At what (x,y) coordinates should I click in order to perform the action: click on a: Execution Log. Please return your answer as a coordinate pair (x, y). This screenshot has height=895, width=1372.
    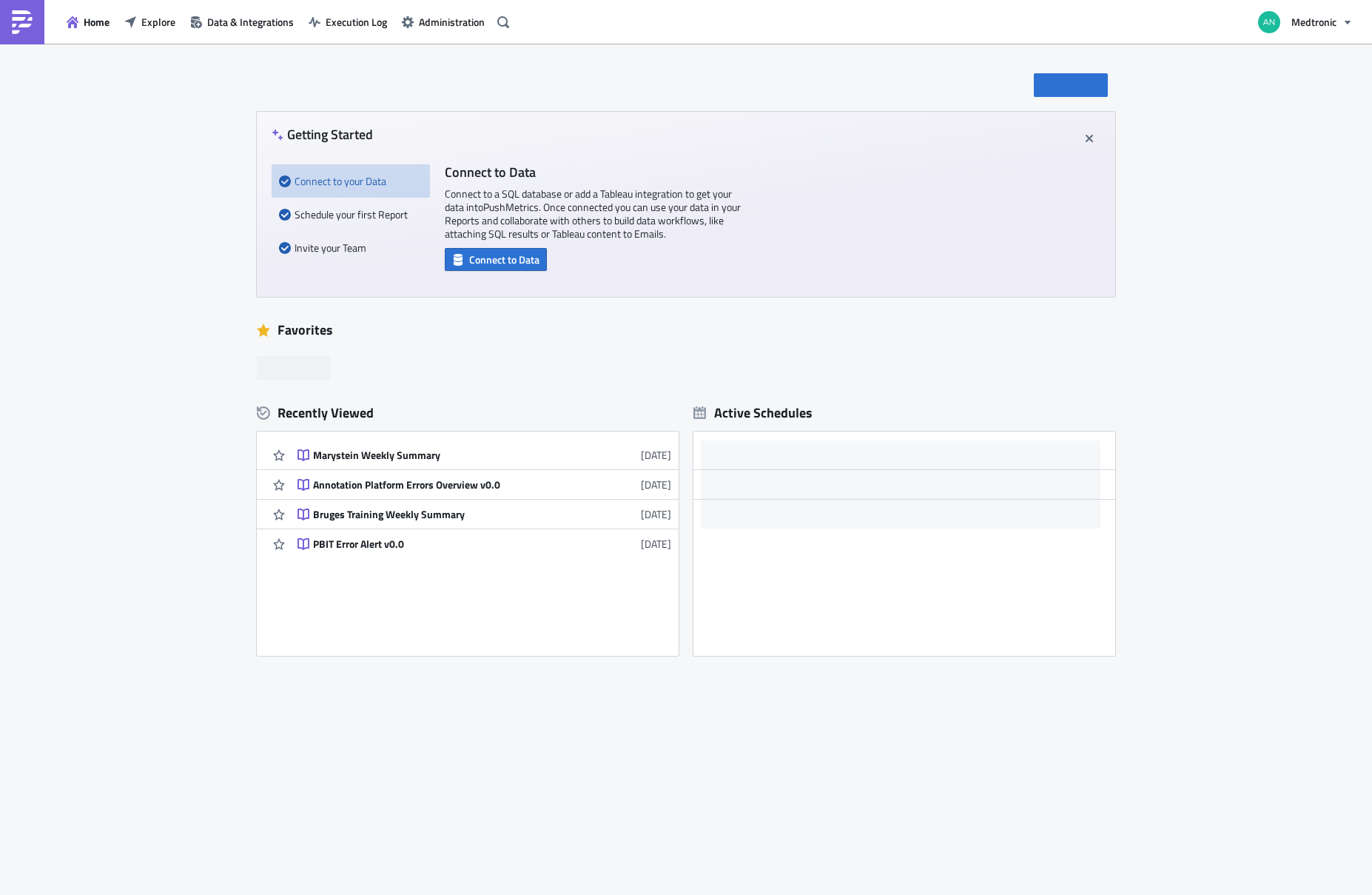
    Looking at the image, I should click on (348, 22).